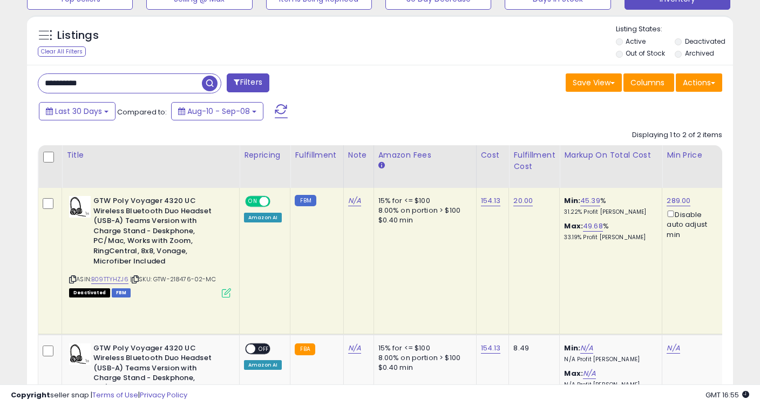 This screenshot has height=406, width=760. I want to click on div: Fulfillment, so click(316, 155).